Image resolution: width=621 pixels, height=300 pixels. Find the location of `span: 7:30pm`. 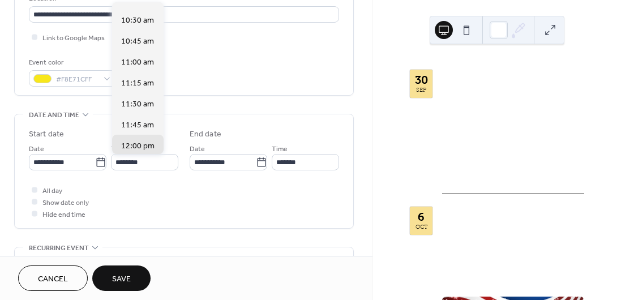

span: 7:30pm is located at coordinates (470, 107).